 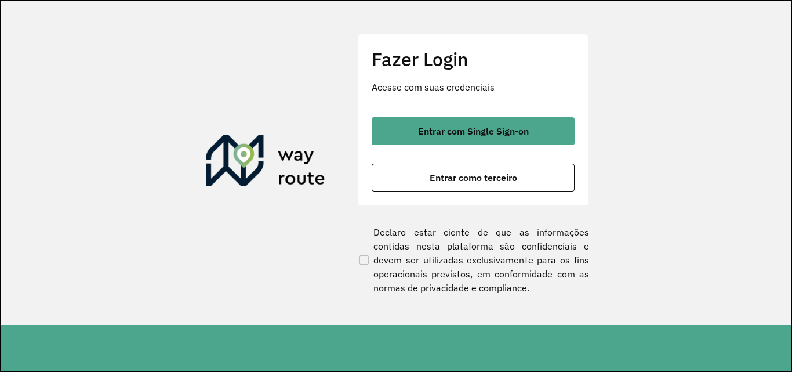 I want to click on p: Acesse com suas credenciais, so click(x=473, y=87).